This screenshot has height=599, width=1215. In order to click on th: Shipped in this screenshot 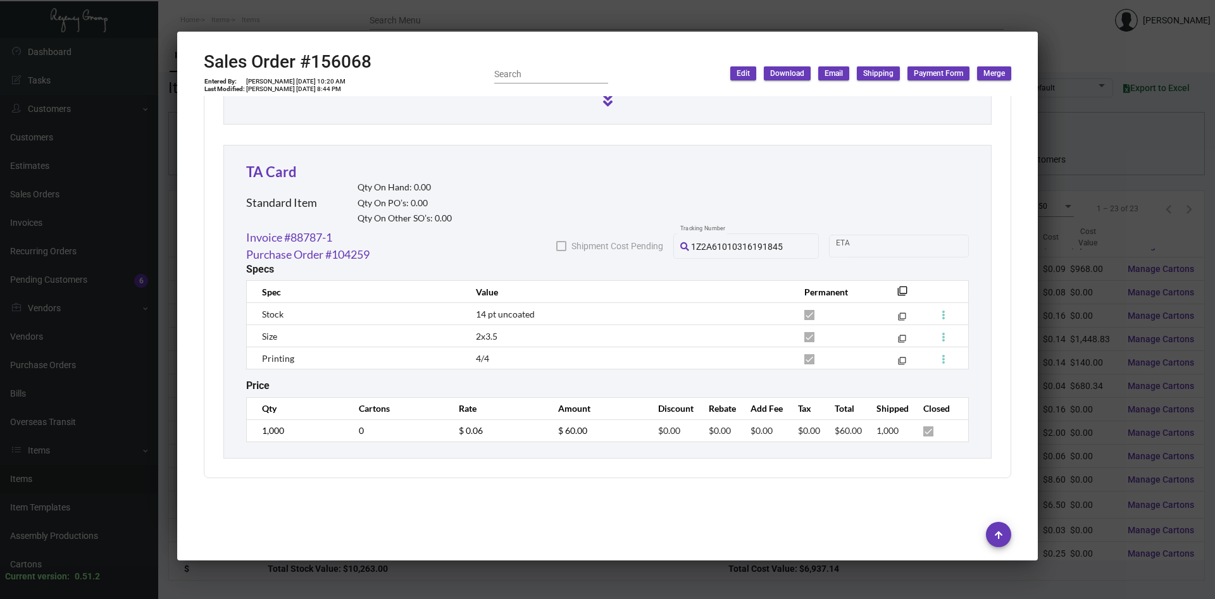, I will do `click(887, 408)`.